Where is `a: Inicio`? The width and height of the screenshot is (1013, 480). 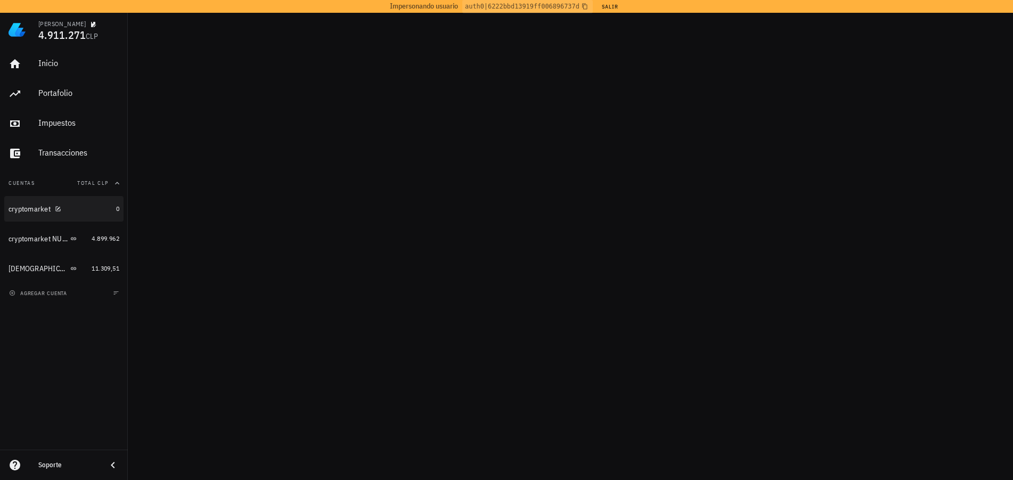 a: Inicio is located at coordinates (64, 64).